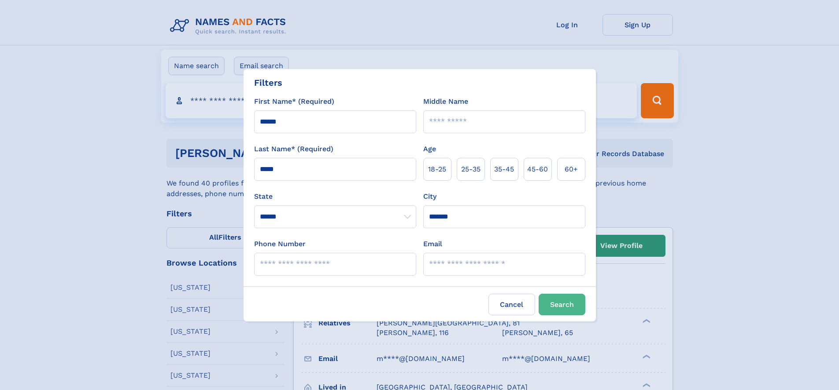  Describe the element at coordinates (280, 244) in the screenshot. I see `label: Phone Number` at that location.